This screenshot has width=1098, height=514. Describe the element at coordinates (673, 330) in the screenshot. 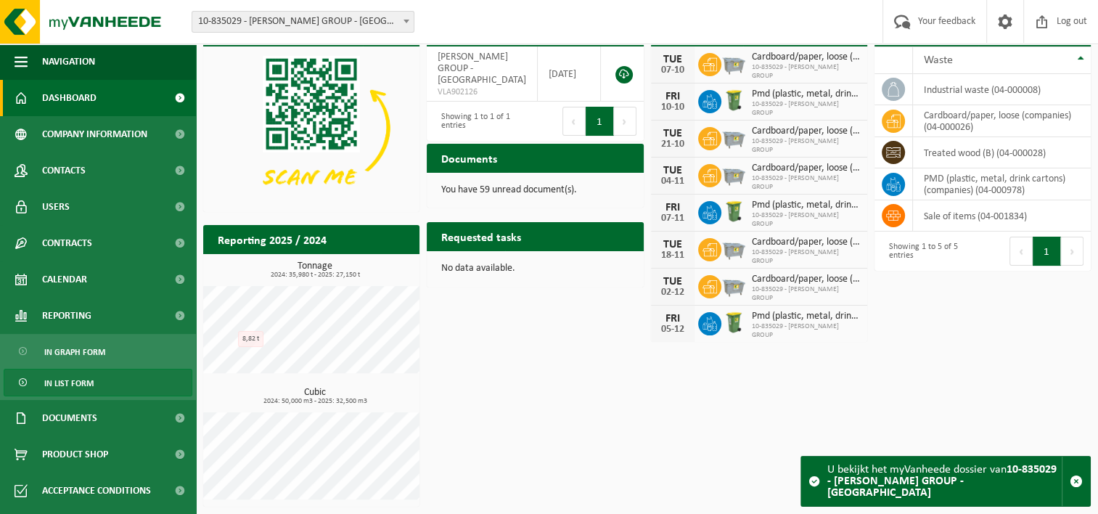

I see `div: 05-12` at that location.